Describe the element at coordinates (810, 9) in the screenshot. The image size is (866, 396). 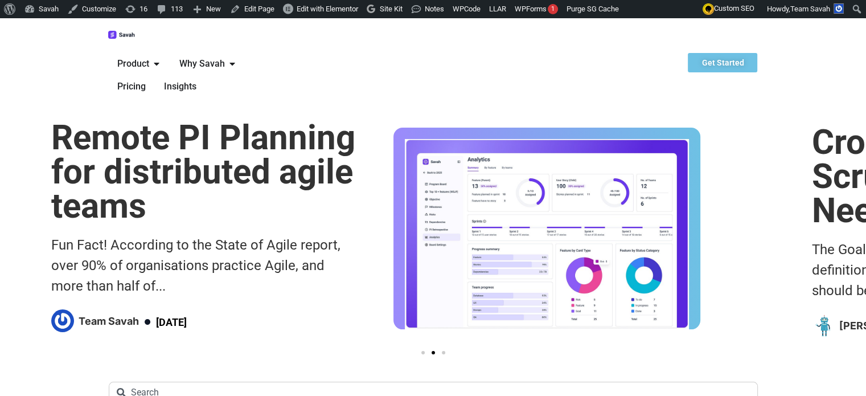
I see `span: Team Savah` at that location.